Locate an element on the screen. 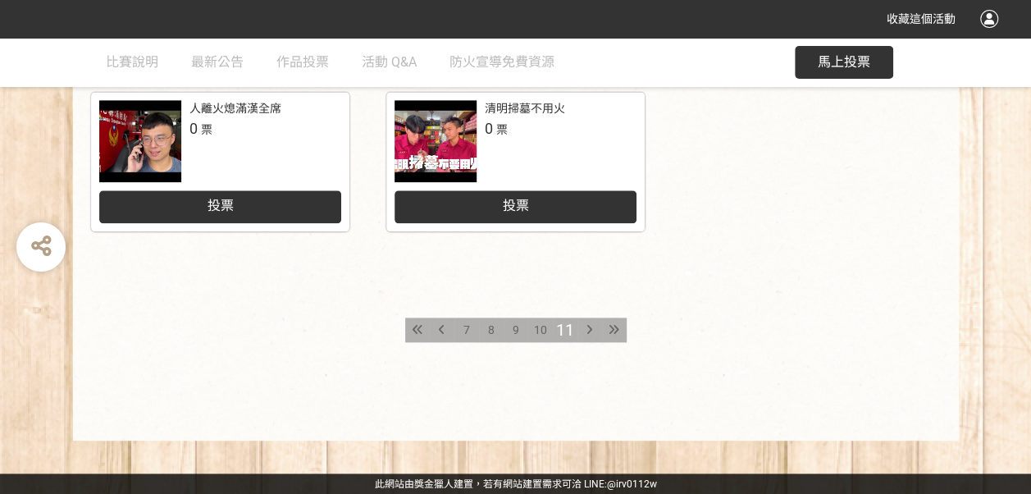  span: 10 is located at coordinates (541, 330).